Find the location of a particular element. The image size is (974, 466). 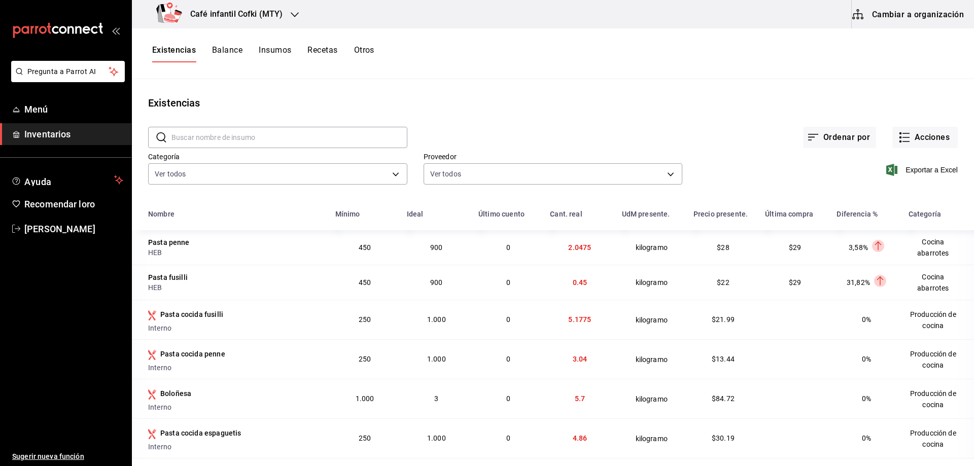

font: Inventarios is located at coordinates (47, 134).